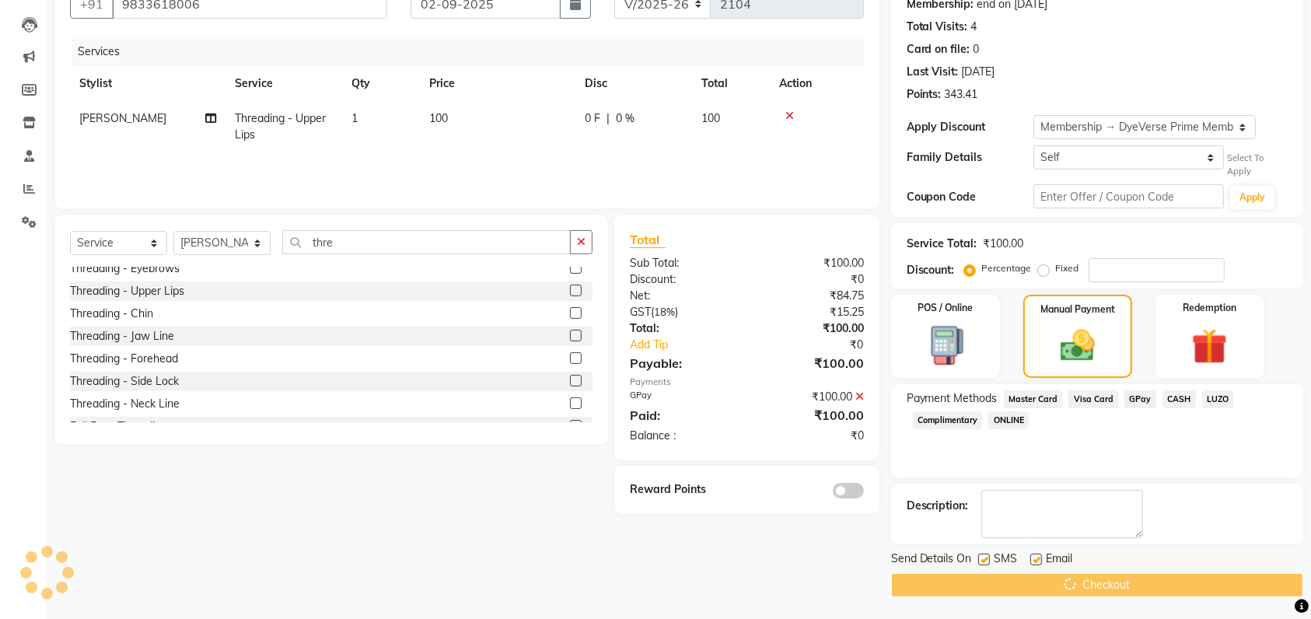 The image size is (1311, 619). I want to click on div: Total Visits:, so click(937, 26).